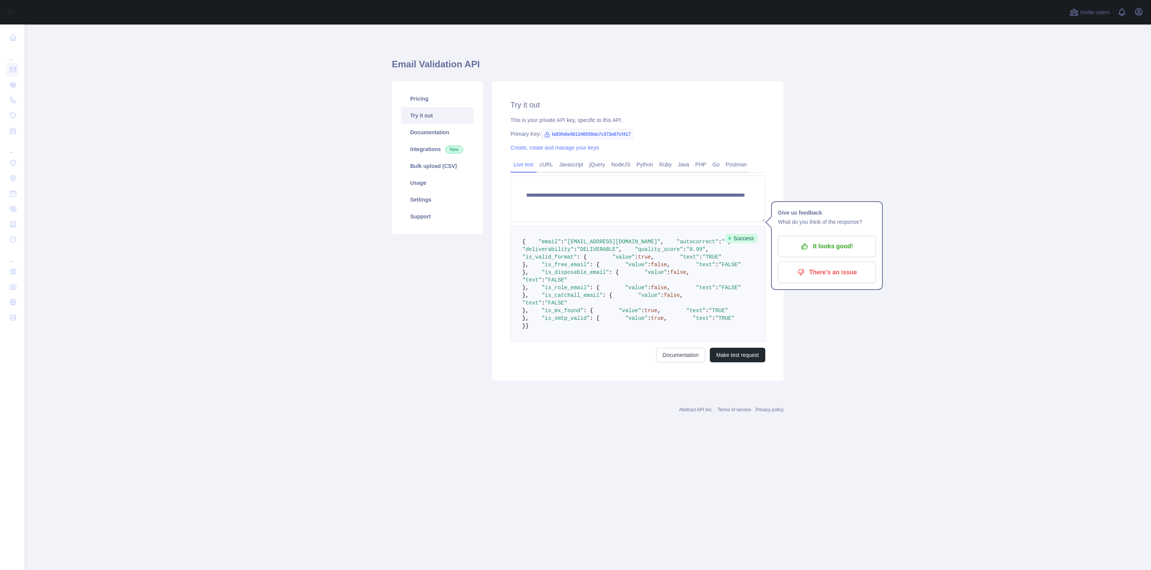 This screenshot has width=1151, height=570. Describe the element at coordinates (645, 165) in the screenshot. I see `a: Python` at that location.